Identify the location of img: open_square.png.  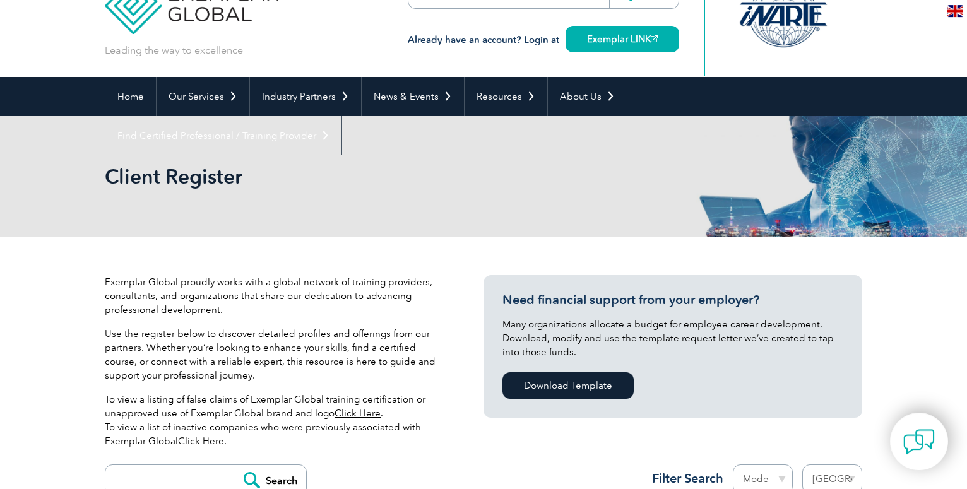
(654, 38).